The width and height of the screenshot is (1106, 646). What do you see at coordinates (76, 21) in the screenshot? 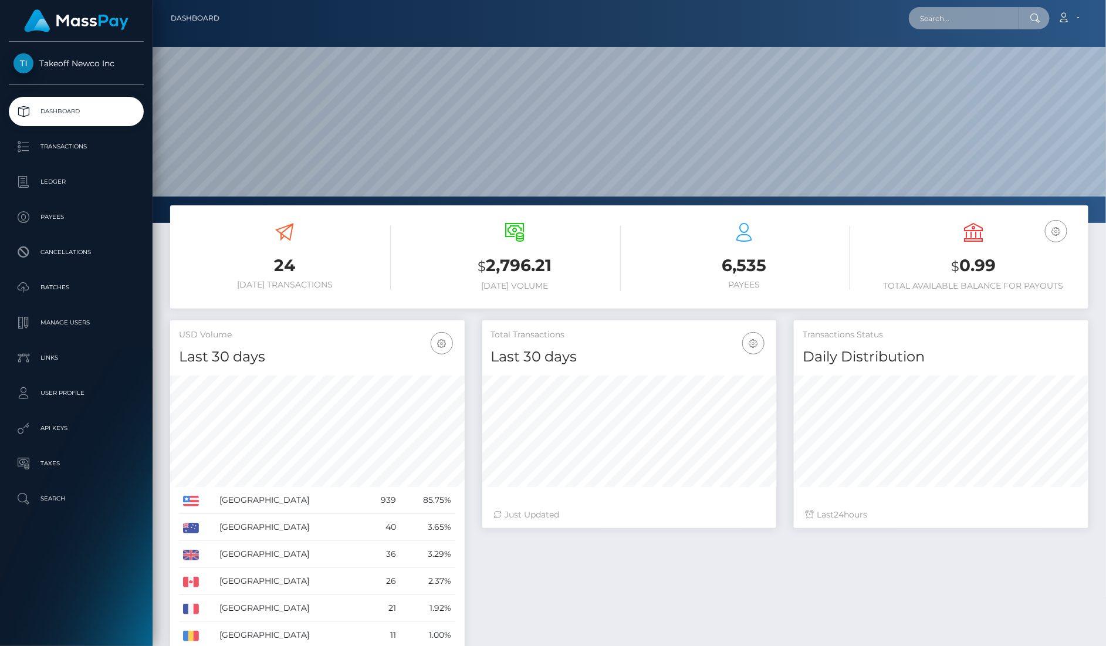
I see `img: MassPay Logo` at bounding box center [76, 21].